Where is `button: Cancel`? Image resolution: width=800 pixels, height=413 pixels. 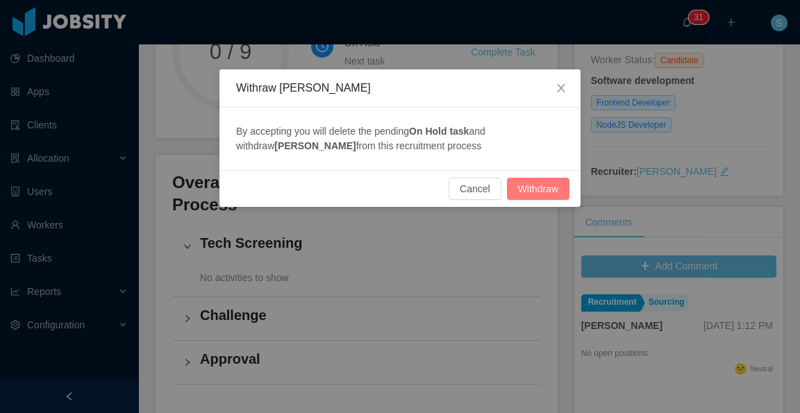 button: Cancel is located at coordinates (475, 189).